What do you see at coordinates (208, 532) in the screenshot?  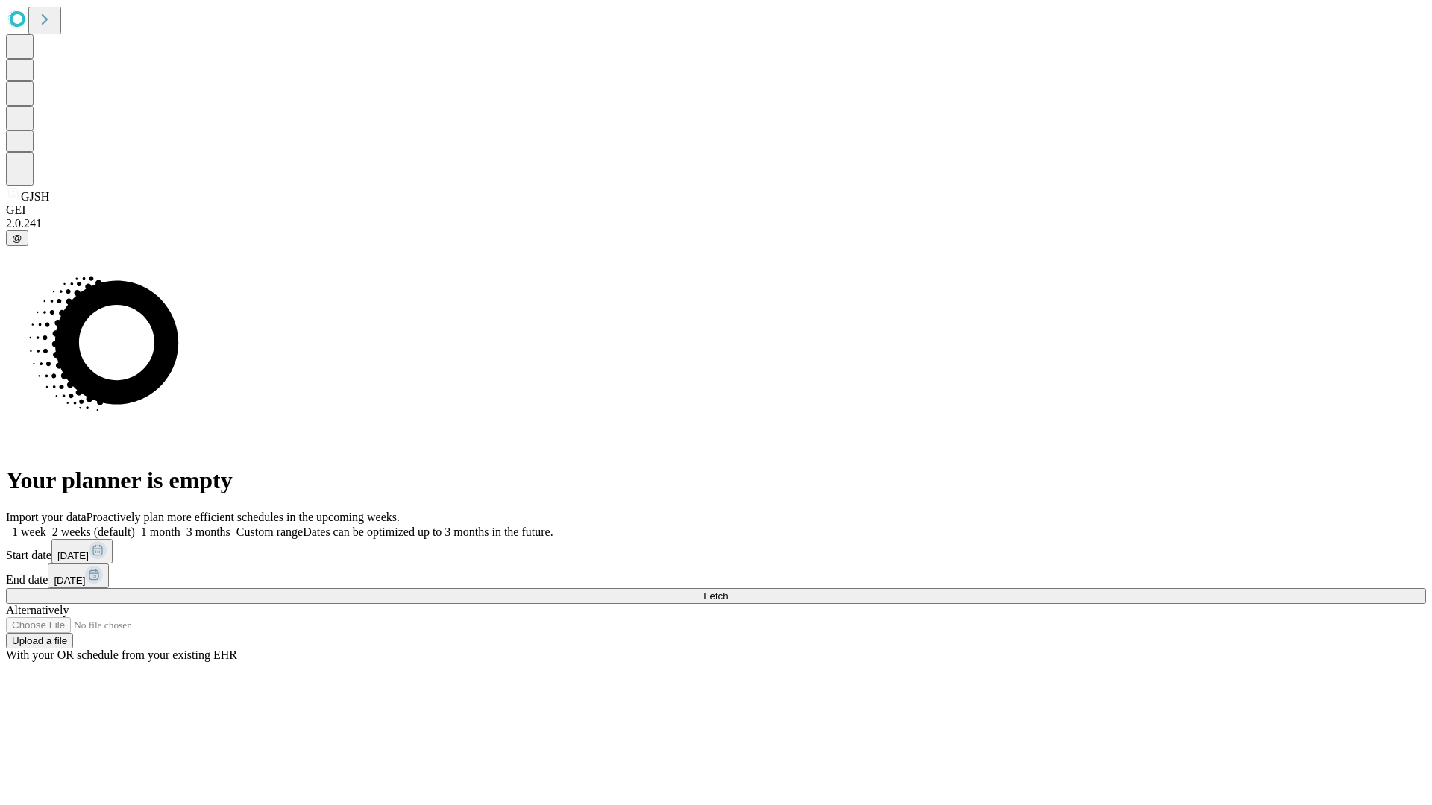 I see `span: 3 months` at bounding box center [208, 532].